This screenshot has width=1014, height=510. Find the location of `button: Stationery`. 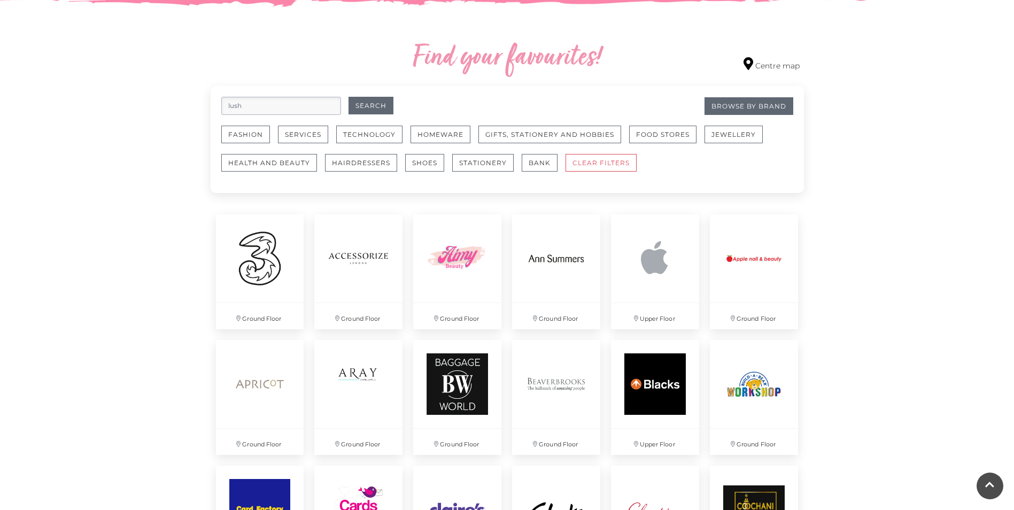

button: Stationery is located at coordinates (483, 162).